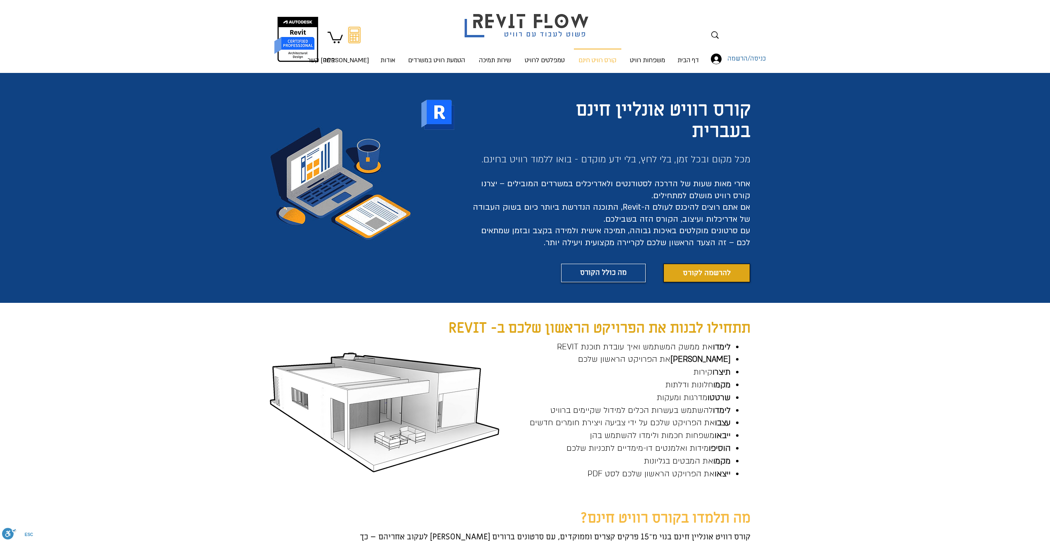  I want to click on span: שרטטו, so click(719, 398).